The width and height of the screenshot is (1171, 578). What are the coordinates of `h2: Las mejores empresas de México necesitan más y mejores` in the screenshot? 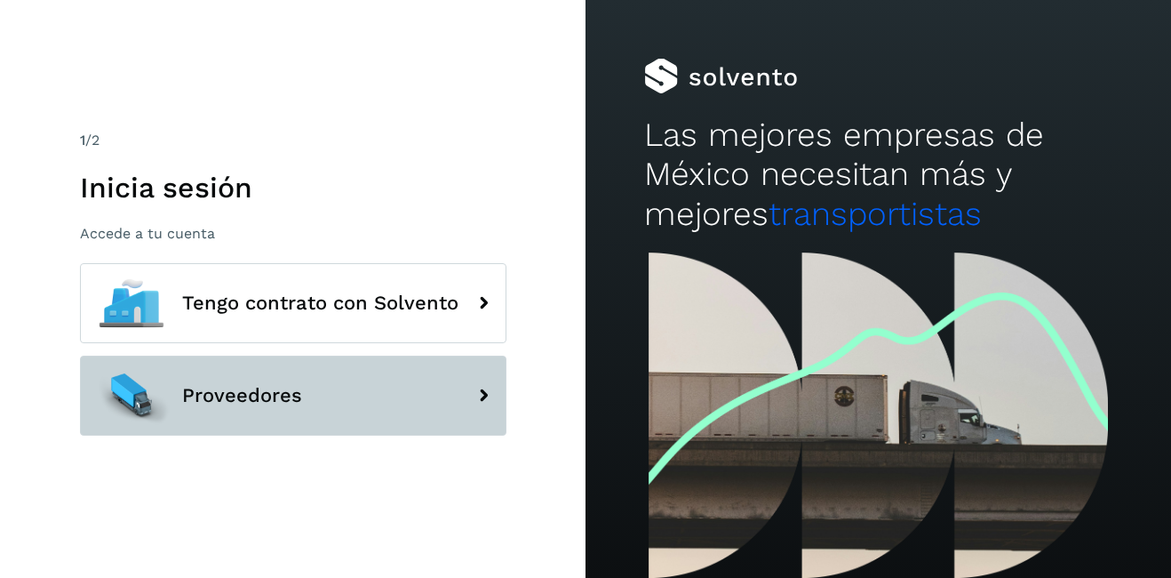 It's located at (878, 174).